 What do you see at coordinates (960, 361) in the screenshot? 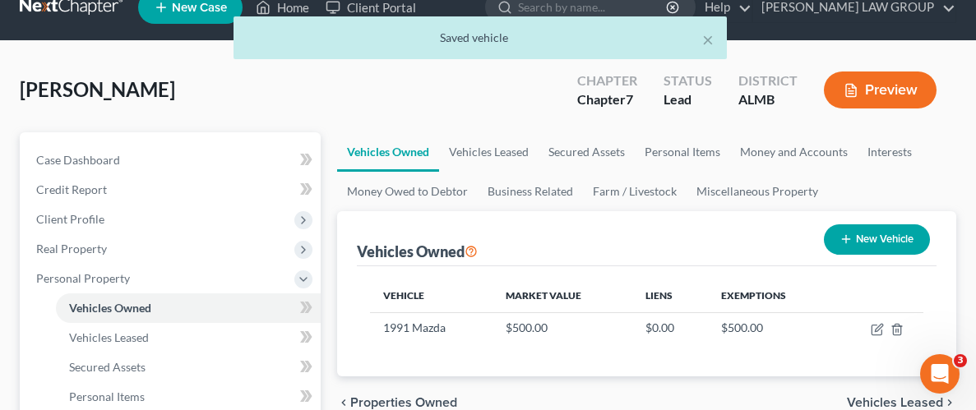
I see `span: 3` at bounding box center [960, 361].